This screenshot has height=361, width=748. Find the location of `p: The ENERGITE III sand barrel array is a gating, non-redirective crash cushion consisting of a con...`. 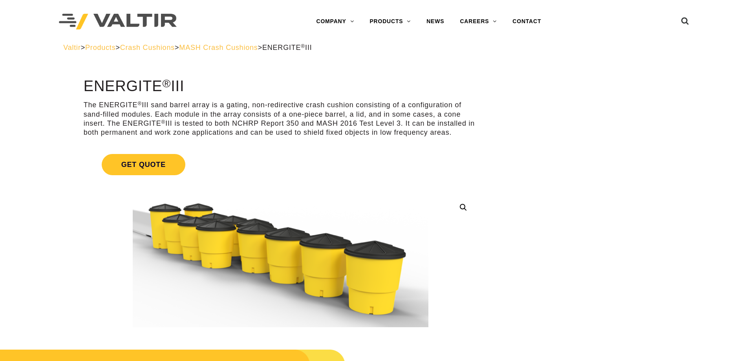

p: The ENERGITE III sand barrel array is a gating, non-redirective crash cushion consisting of a con... is located at coordinates (280, 119).